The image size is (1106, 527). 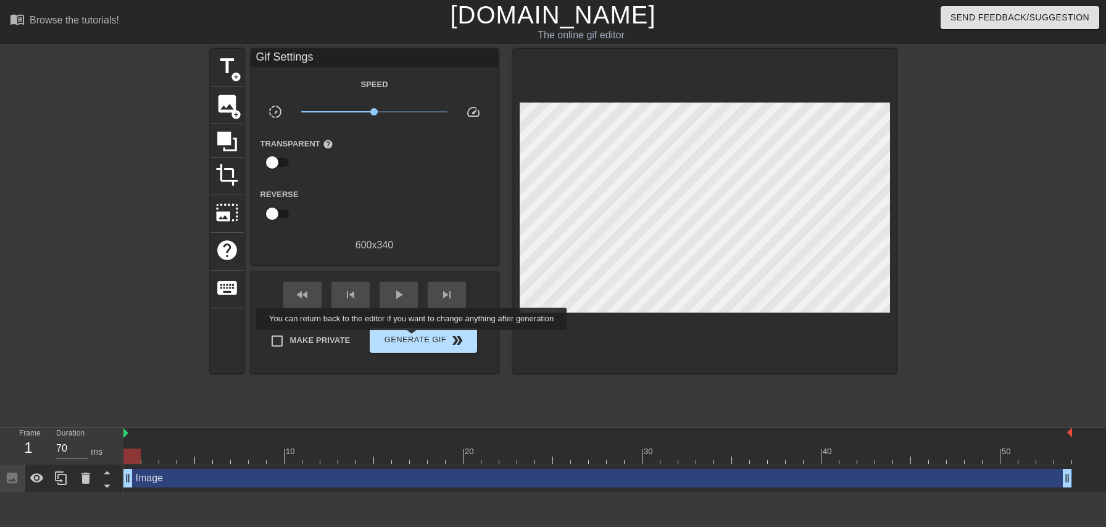 I want to click on div: 1, so click(x=28, y=448).